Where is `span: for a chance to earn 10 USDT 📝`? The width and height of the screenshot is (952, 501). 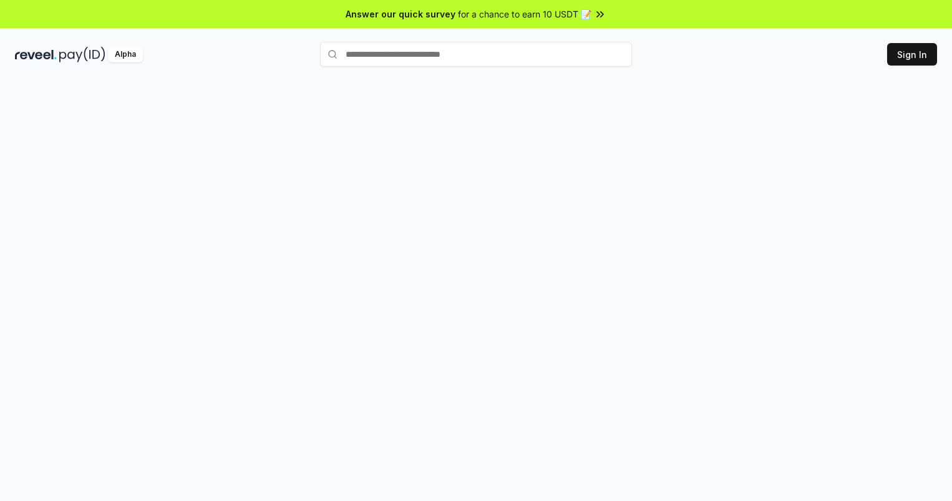
span: for a chance to earn 10 USDT 📝 is located at coordinates (525, 14).